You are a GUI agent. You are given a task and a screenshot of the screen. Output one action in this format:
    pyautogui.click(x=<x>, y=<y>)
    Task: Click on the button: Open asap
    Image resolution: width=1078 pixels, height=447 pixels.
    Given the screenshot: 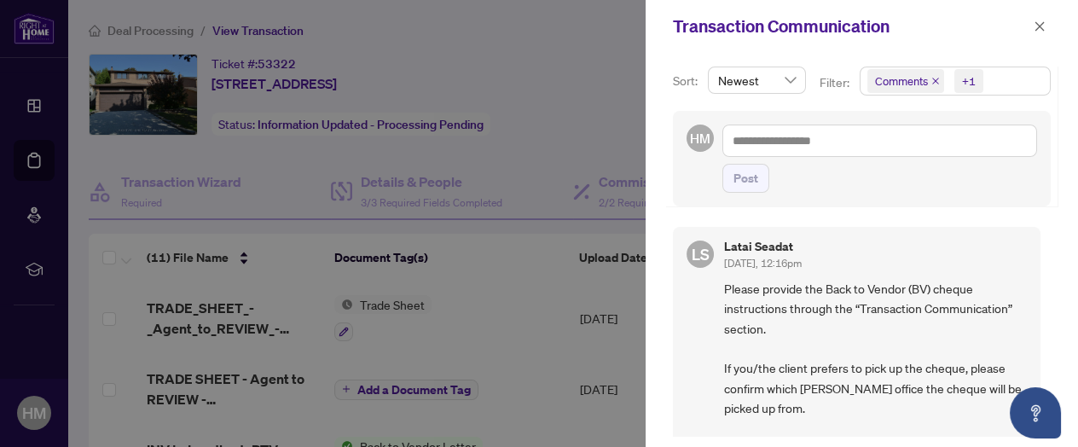 What is the action you would take?
    pyautogui.click(x=1036, y=413)
    